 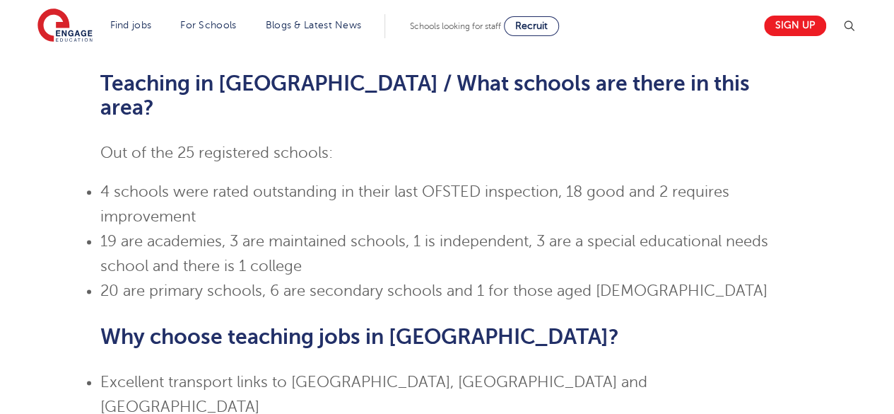 What do you see at coordinates (314, 25) in the screenshot?
I see `a: Blogs & Latest News` at bounding box center [314, 25].